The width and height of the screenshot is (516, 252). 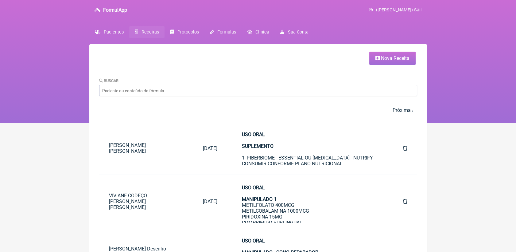 What do you see at coordinates (184, 32) in the screenshot?
I see `a: Protocolos` at bounding box center [184, 32].